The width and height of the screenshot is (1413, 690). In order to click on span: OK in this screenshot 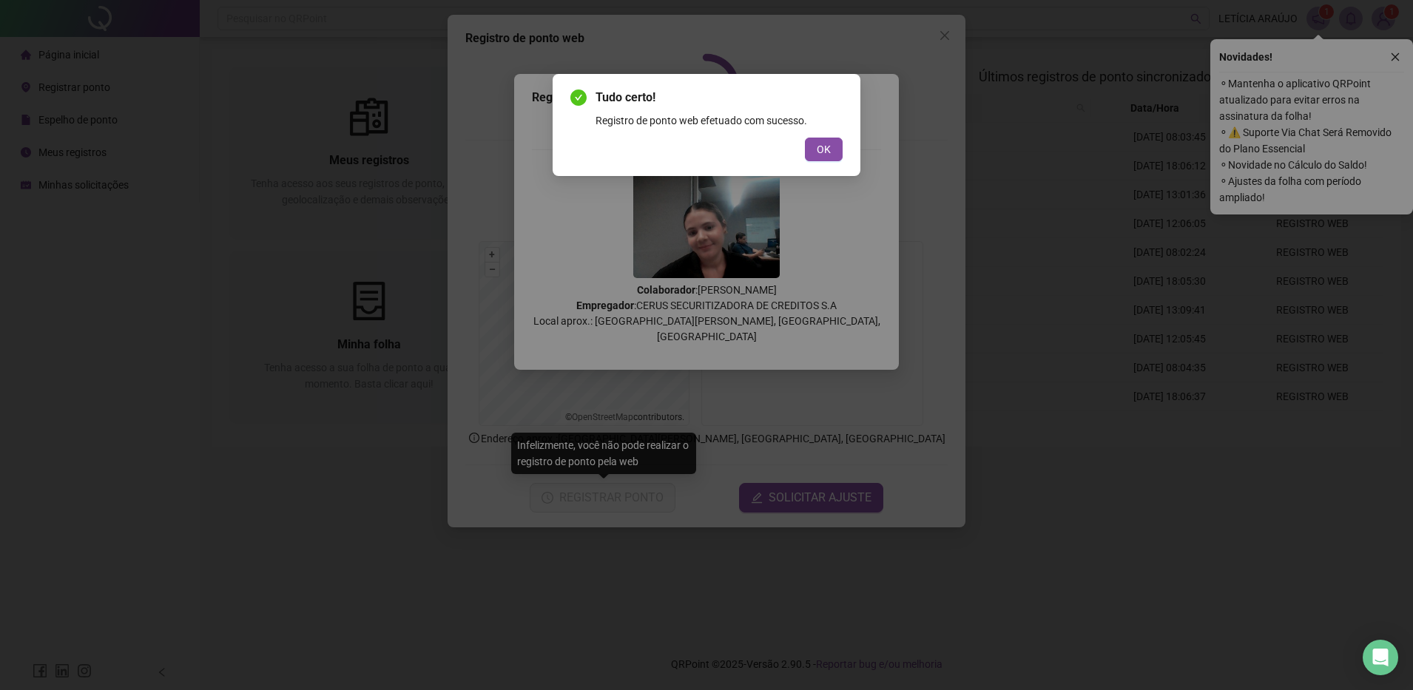, I will do `click(823, 149)`.